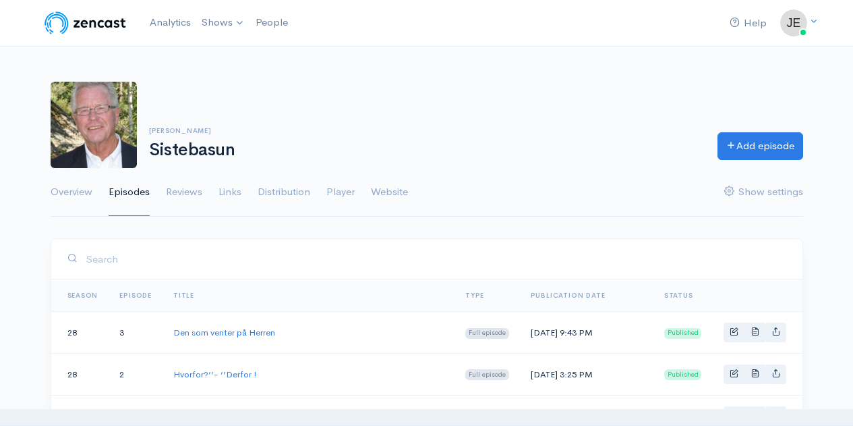  What do you see at coordinates (223, 23) in the screenshot?
I see `a: Shows` at bounding box center [223, 23].